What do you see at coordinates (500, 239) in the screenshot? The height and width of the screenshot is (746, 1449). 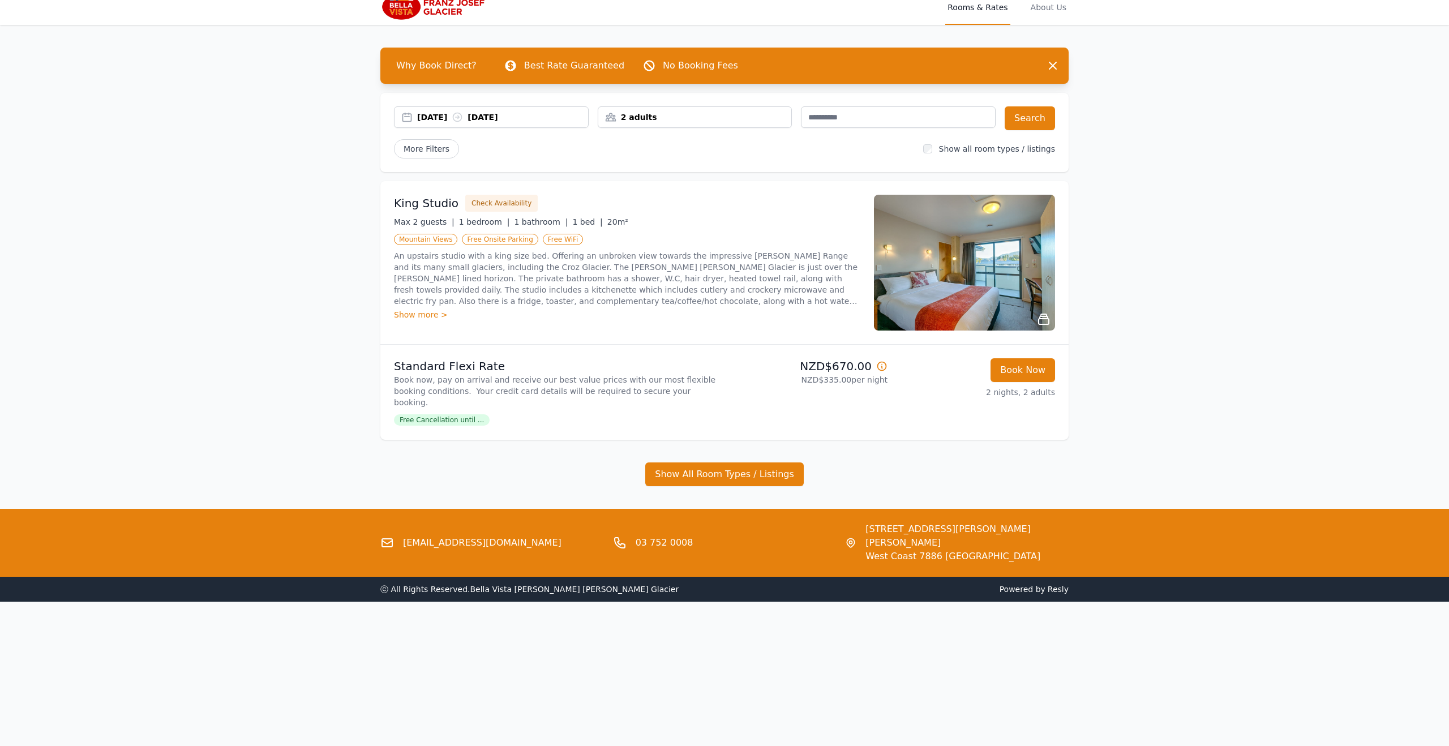 I see `span: Free Onsite Parking` at bounding box center [500, 239].